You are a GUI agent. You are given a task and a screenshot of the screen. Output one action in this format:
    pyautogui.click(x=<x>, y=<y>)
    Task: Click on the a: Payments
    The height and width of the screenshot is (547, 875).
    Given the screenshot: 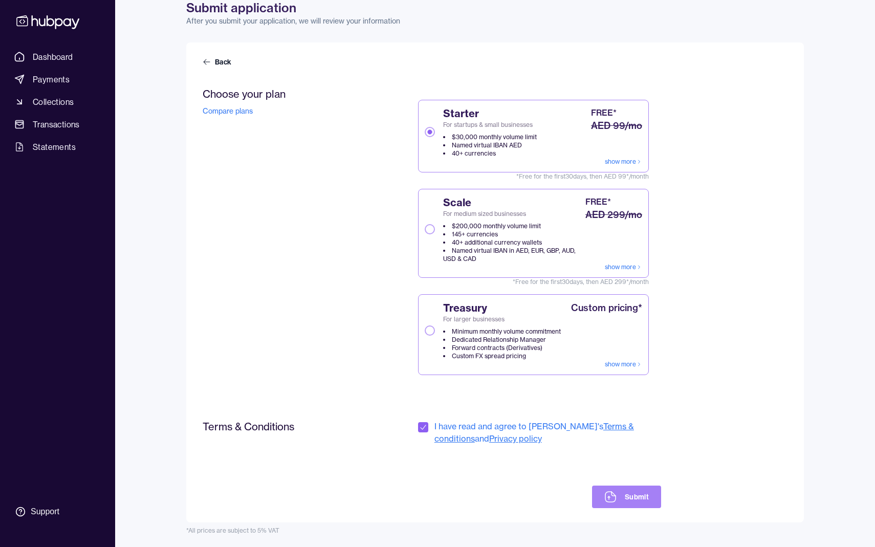 What is the action you would take?
    pyautogui.click(x=57, y=79)
    